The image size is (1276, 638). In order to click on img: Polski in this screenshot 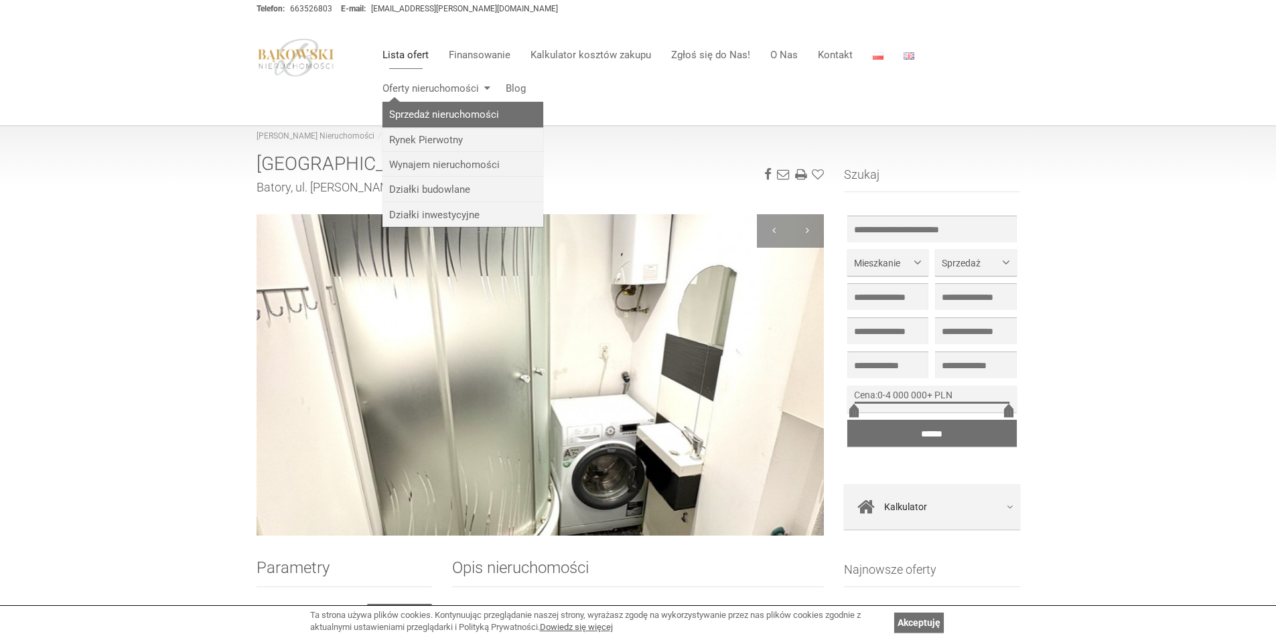, I will do `click(878, 56)`.